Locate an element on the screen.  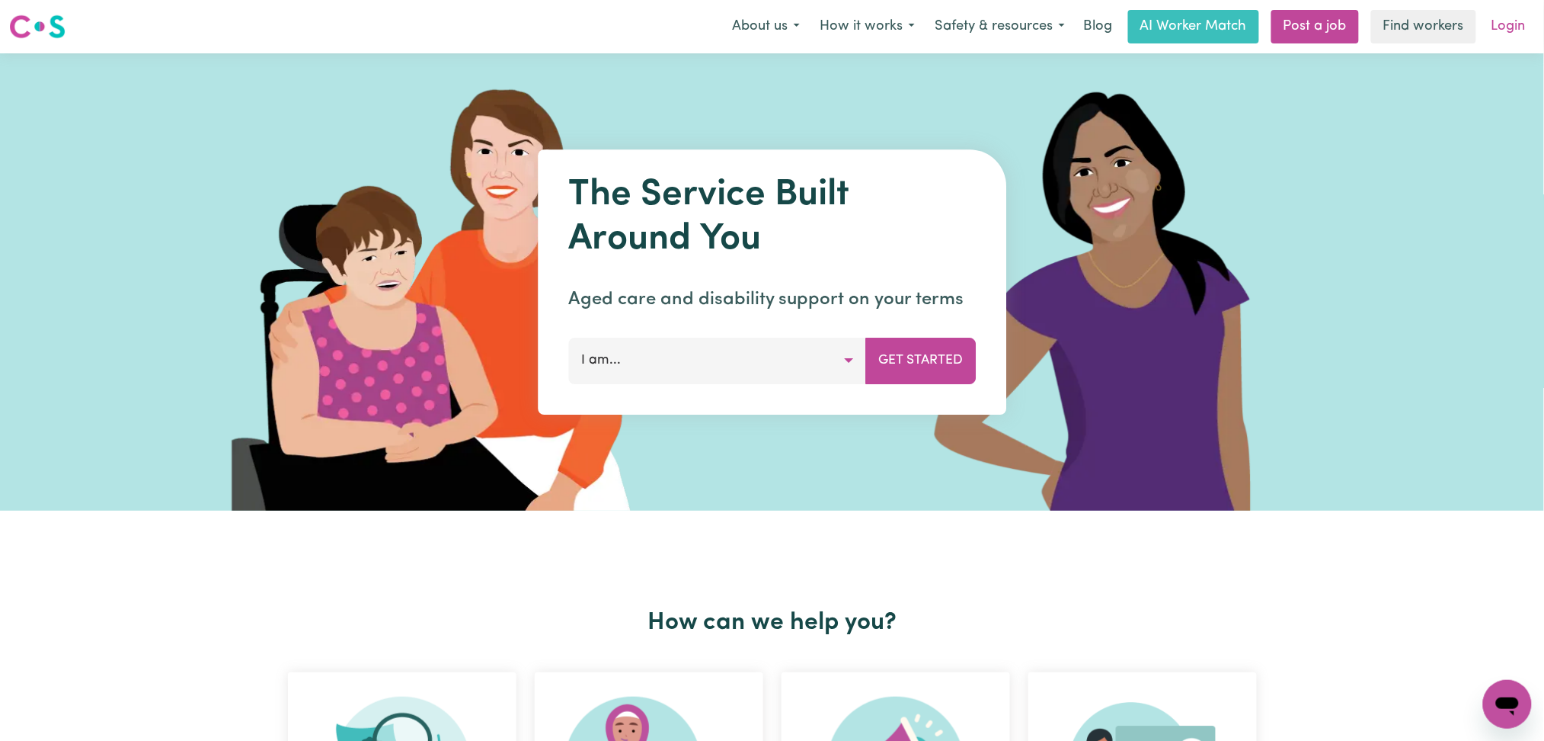
h1: The Service Built Around You is located at coordinates (772, 217).